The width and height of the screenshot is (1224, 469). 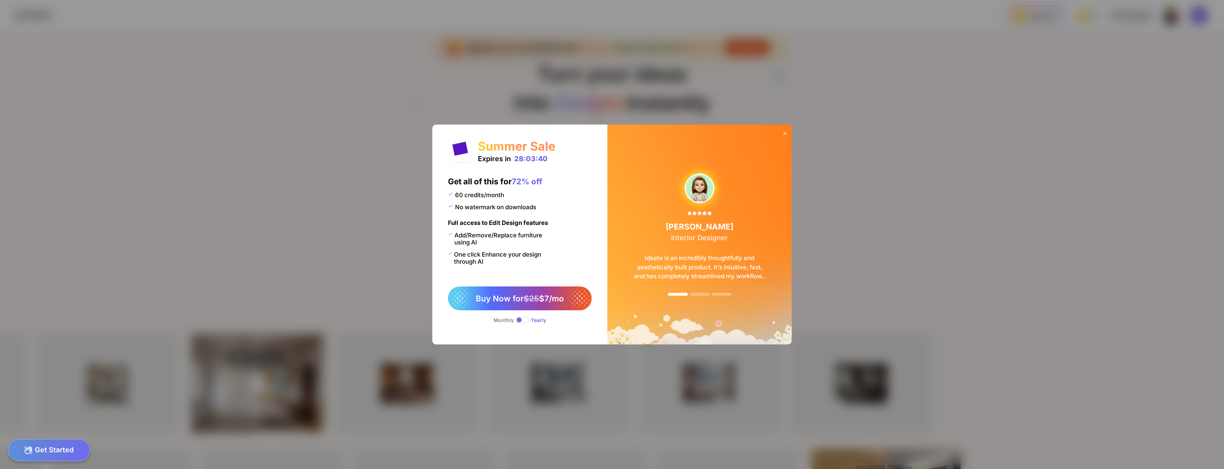 I want to click on div: One click Enhance your design through AI, so click(x=501, y=258).